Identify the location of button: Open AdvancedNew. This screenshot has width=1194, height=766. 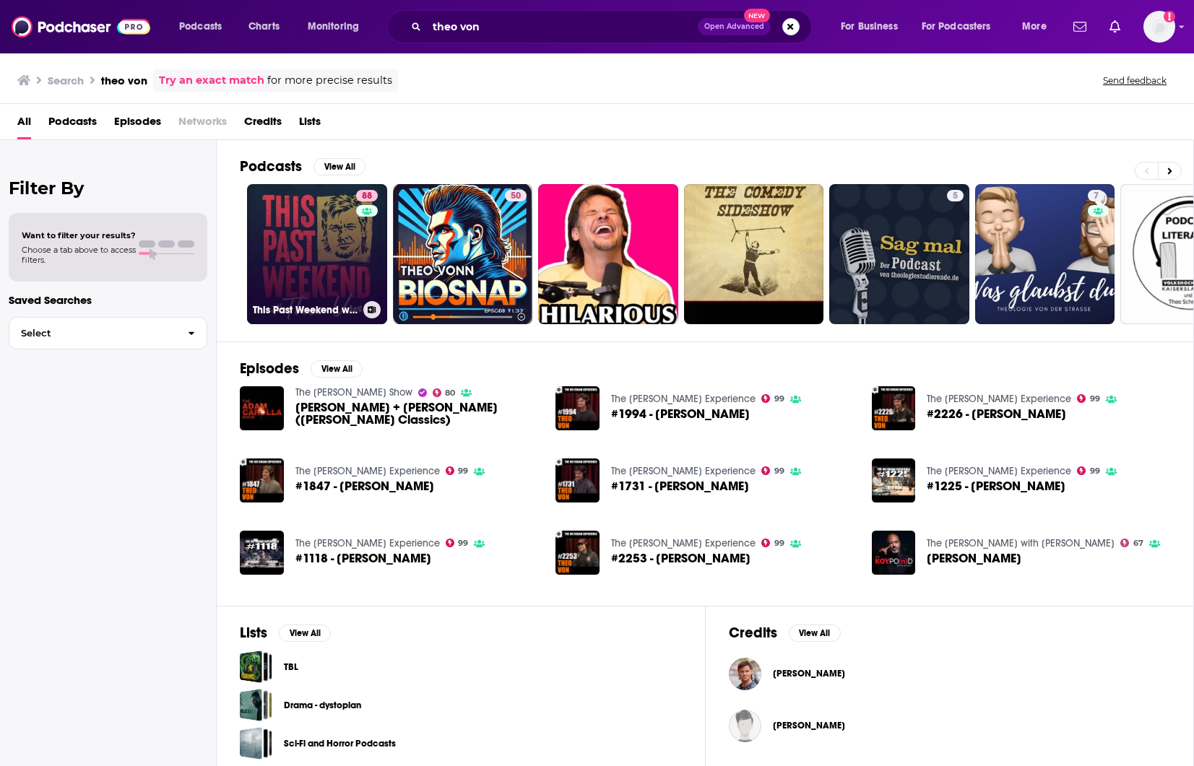
(734, 27).